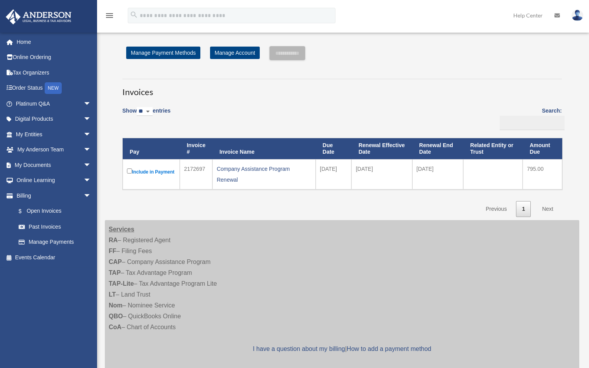  What do you see at coordinates (529, 118) in the screenshot?
I see `label: Search:` at bounding box center [529, 118].